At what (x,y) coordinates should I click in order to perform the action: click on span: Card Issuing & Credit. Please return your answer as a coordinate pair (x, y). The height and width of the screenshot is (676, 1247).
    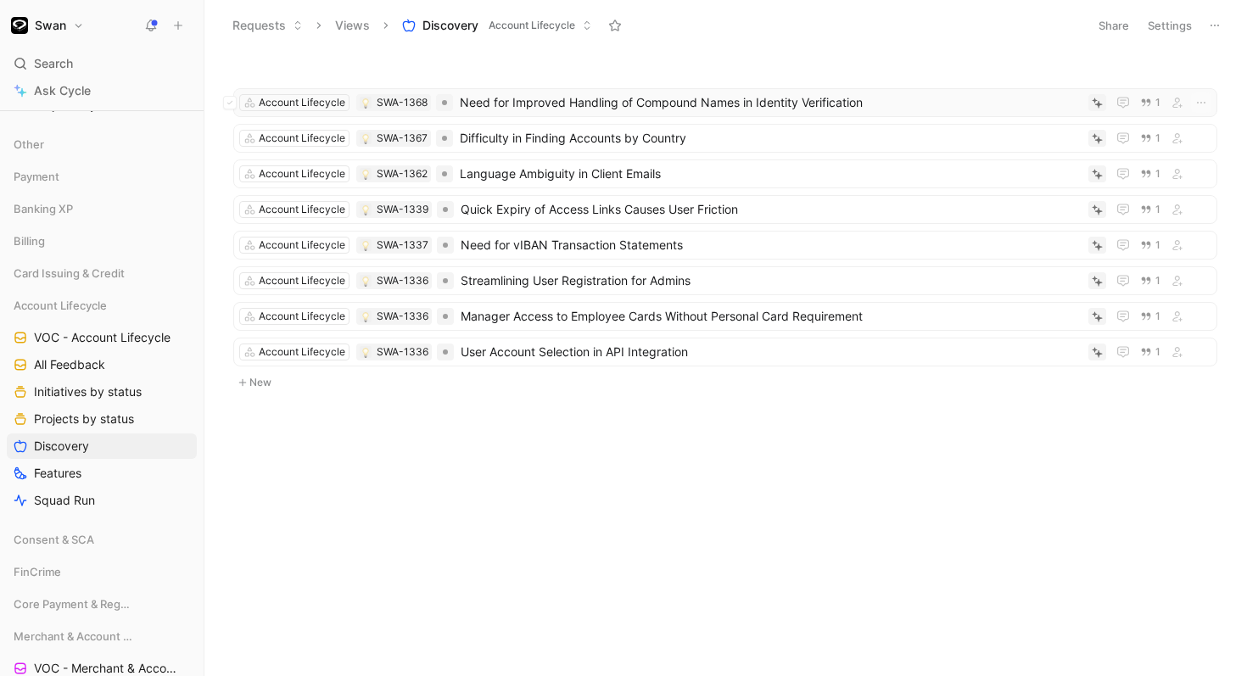
    Looking at the image, I should click on (69, 273).